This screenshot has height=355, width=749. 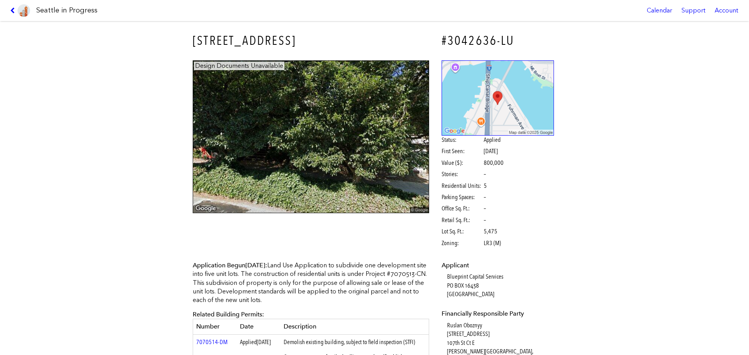 What do you see at coordinates (215, 327) in the screenshot?
I see `th: Number` at bounding box center [215, 327].